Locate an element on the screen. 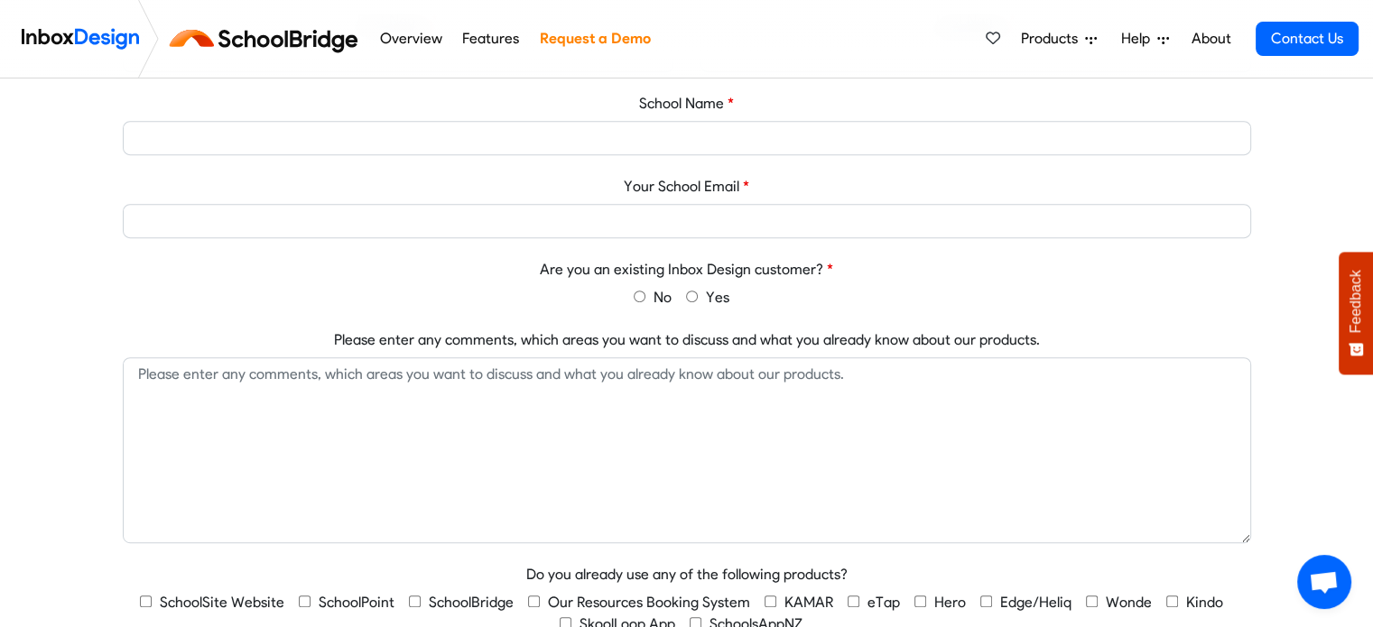  input: SchoolBridge is located at coordinates (414, 601).